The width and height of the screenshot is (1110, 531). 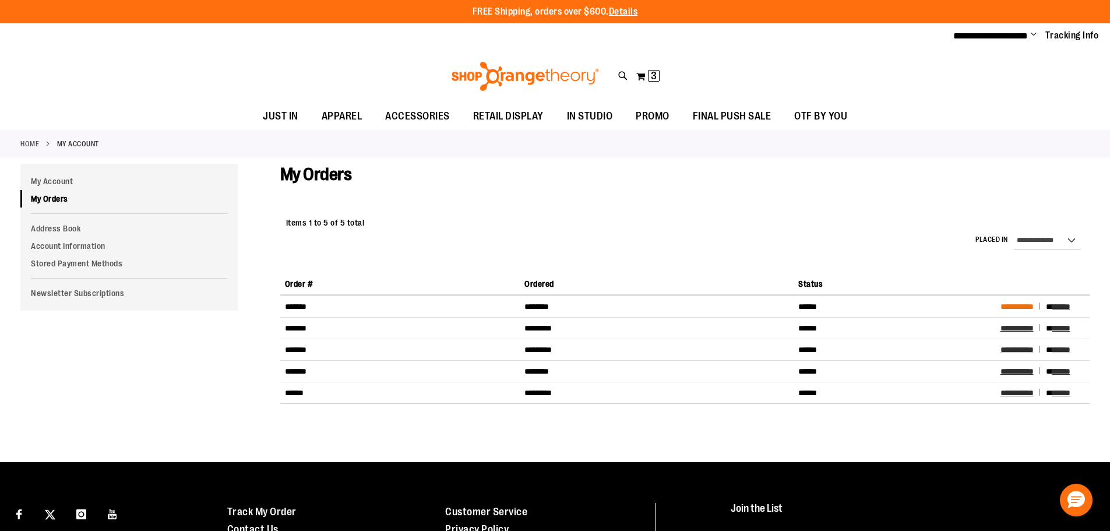 What do you see at coordinates (590, 117) in the screenshot?
I see `a: IN STUDIO` at bounding box center [590, 117].